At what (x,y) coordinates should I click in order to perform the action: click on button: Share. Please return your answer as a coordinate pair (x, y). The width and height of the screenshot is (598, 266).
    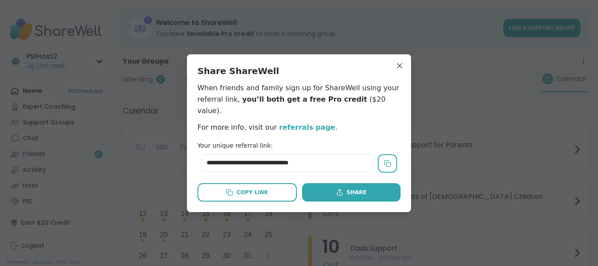
    Looking at the image, I should click on (351, 192).